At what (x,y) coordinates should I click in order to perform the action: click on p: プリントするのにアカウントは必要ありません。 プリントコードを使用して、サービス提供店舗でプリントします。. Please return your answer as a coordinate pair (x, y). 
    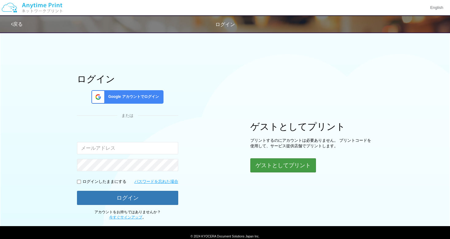
    Looking at the image, I should click on (311, 143).